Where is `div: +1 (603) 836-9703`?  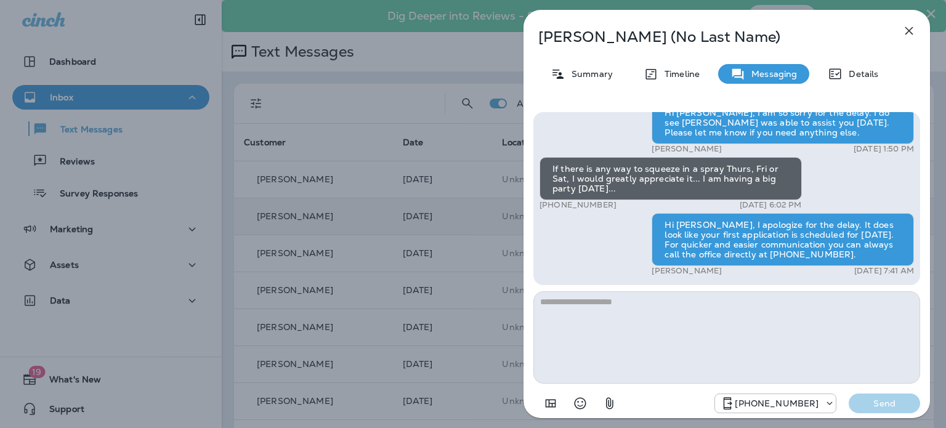 div: +1 (603) 836-9703 is located at coordinates (775, 403).